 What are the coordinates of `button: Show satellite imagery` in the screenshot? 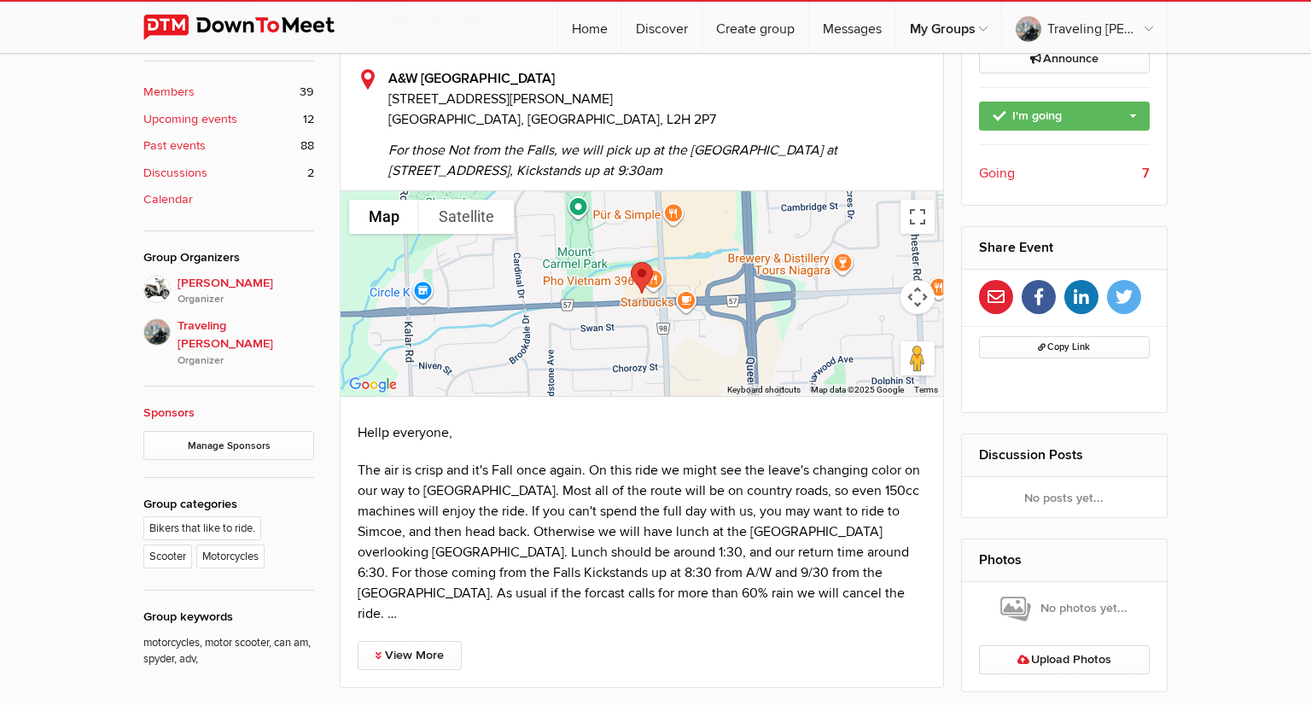 It's located at (466, 217).